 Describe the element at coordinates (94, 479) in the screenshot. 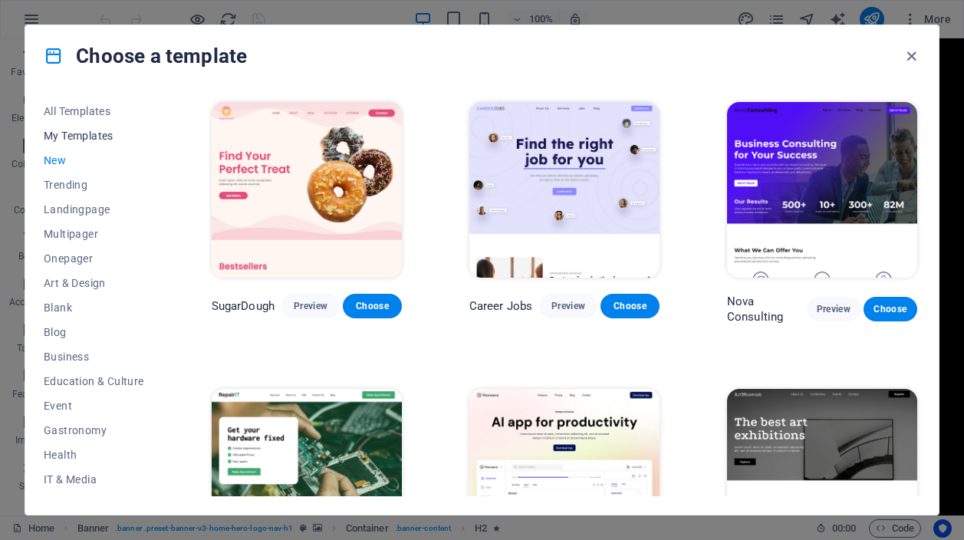

I see `button: IT & Media` at that location.